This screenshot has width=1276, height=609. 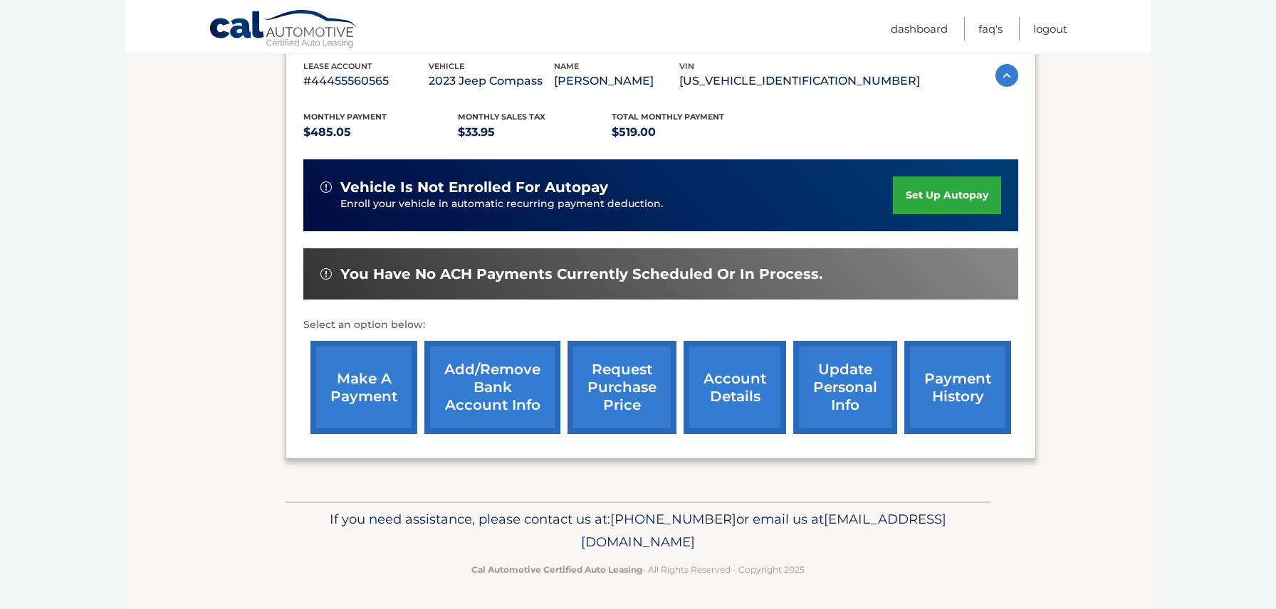 What do you see at coordinates (735, 387) in the screenshot?
I see `a: account details` at bounding box center [735, 387].